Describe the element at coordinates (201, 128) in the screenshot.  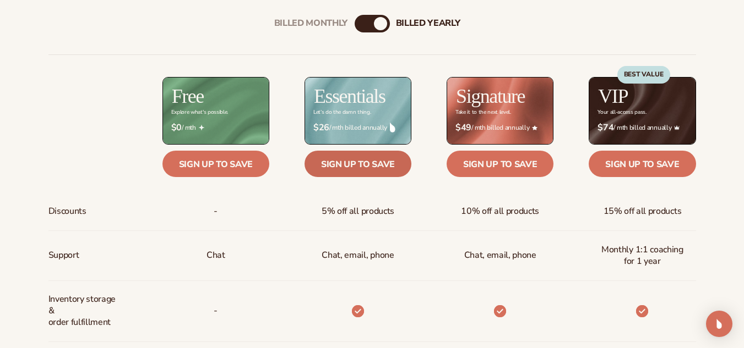
I see `img: Free_Icon_bb6e7c7e-73f8-44bd-8ed0-223ea0fc522e.png` at that location.